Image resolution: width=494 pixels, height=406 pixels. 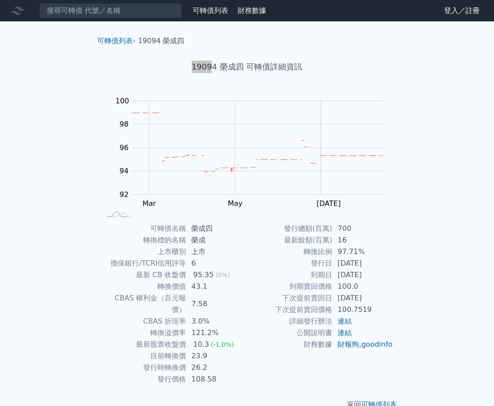 I want to click on td: 上市櫃別, so click(x=143, y=252).